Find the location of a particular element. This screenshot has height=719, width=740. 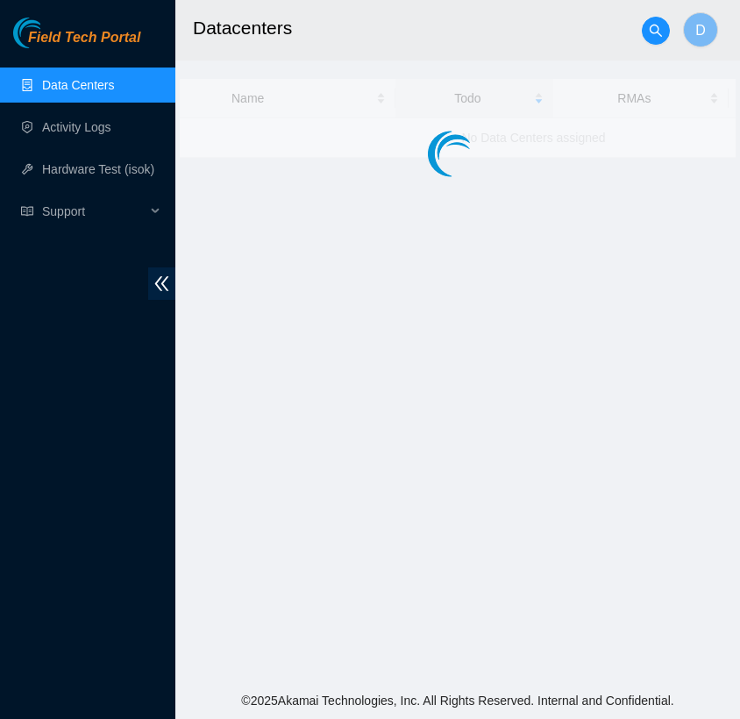

span: Field Tech Portal is located at coordinates (84, 38).